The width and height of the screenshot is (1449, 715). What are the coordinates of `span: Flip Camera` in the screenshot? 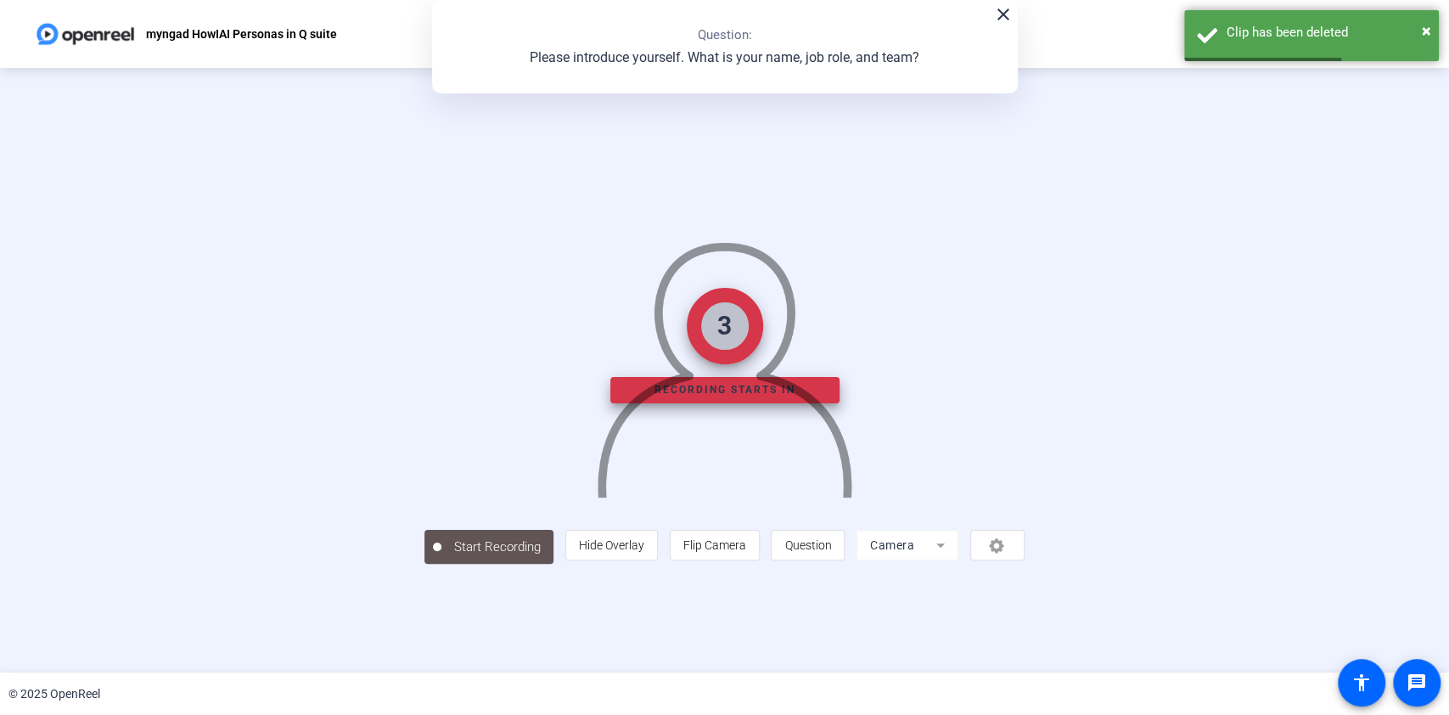 It's located at (715, 545).